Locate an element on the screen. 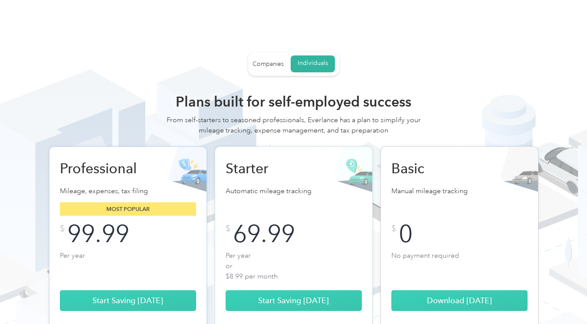 The image size is (587, 324). p: Per year is located at coordinates (128, 265).